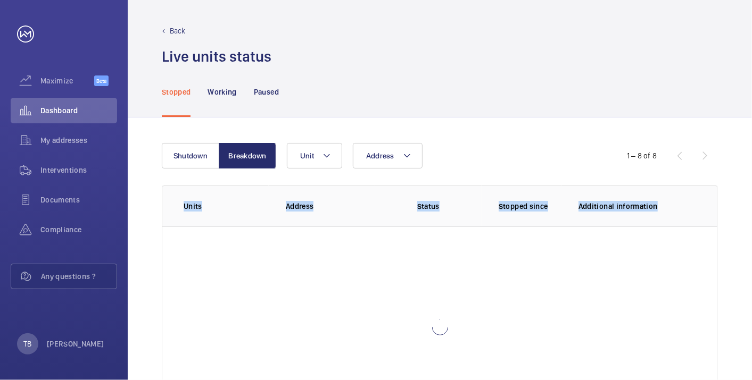 The height and width of the screenshot is (380, 752). I want to click on p: Stopped since, so click(530, 206).